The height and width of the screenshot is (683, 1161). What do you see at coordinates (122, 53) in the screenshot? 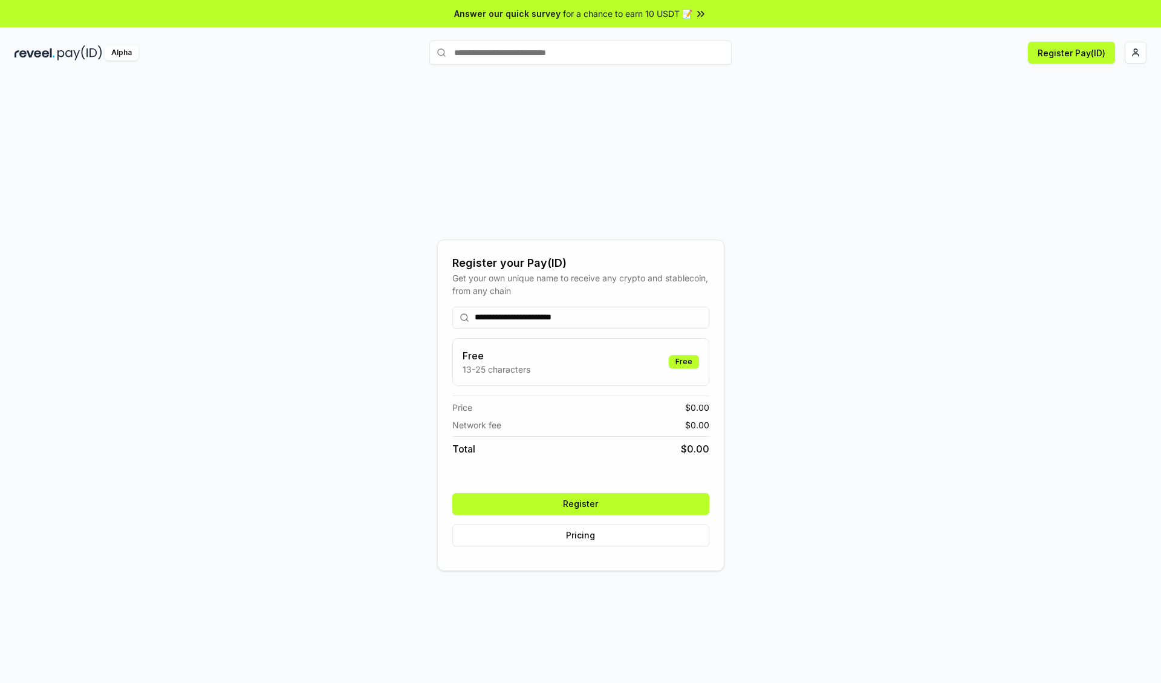
I see `div: Alpha` at bounding box center [122, 53].